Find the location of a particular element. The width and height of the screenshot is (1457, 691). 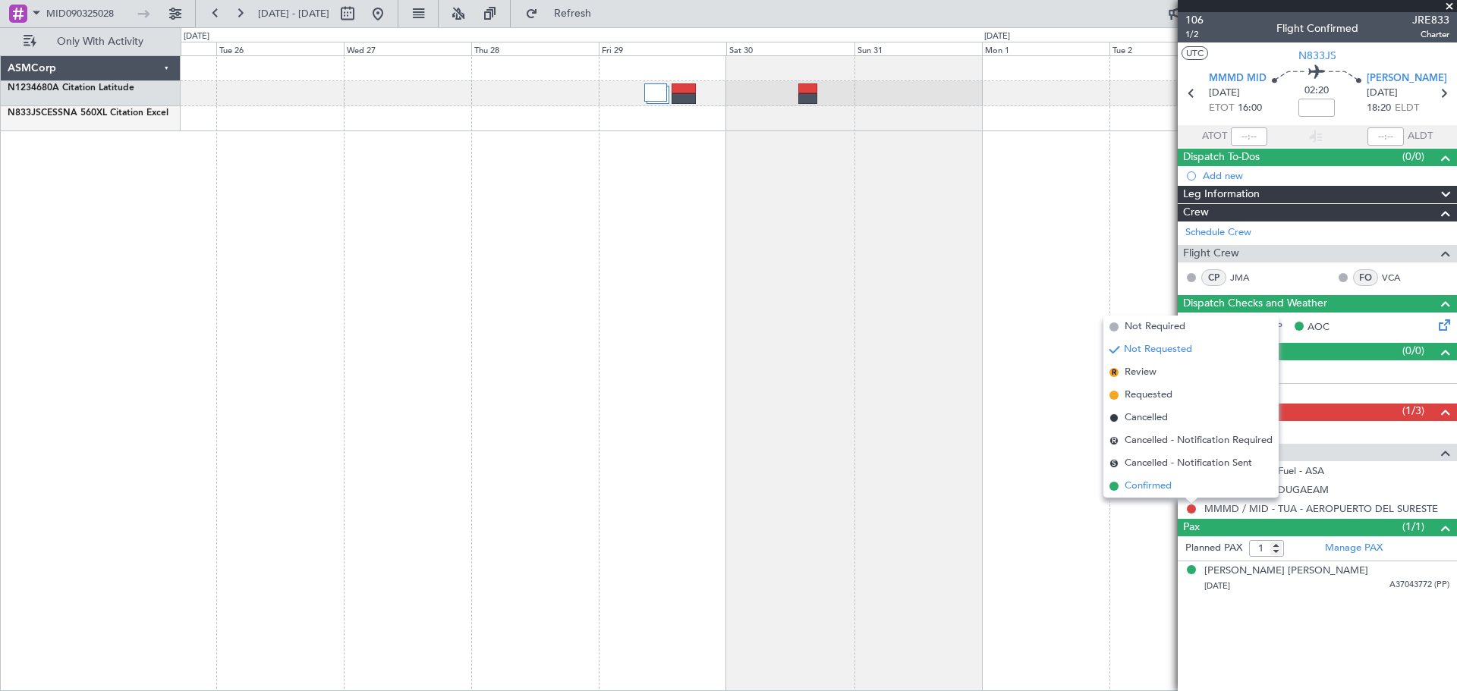

a: VCA is located at coordinates (1398, 278).